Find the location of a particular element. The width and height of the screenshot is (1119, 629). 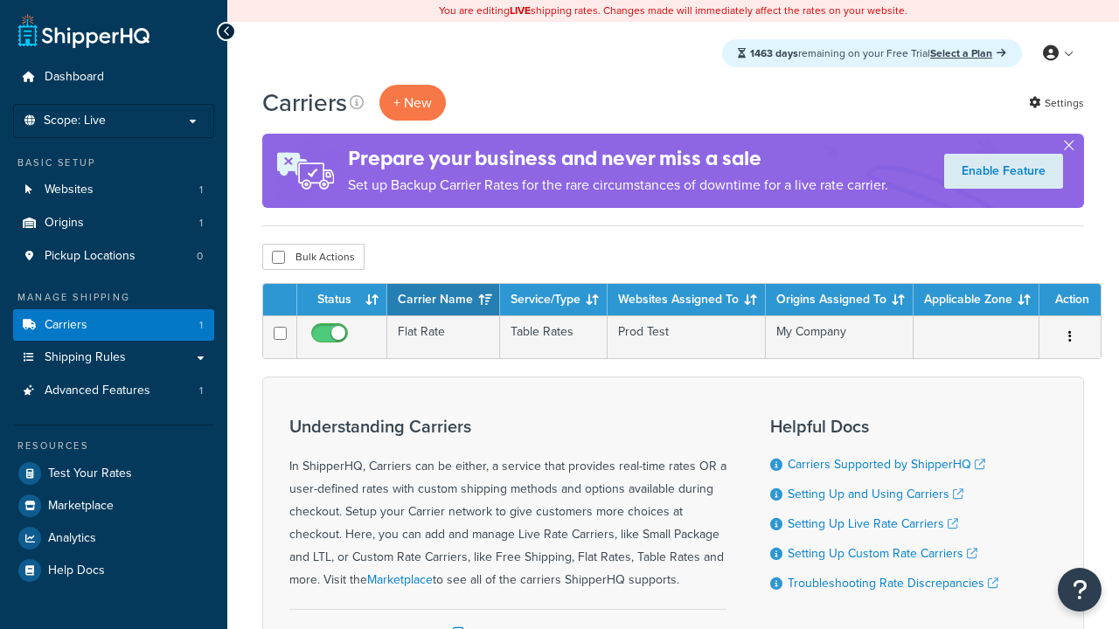

a: Setting Up and Using Carriers is located at coordinates (875, 494).